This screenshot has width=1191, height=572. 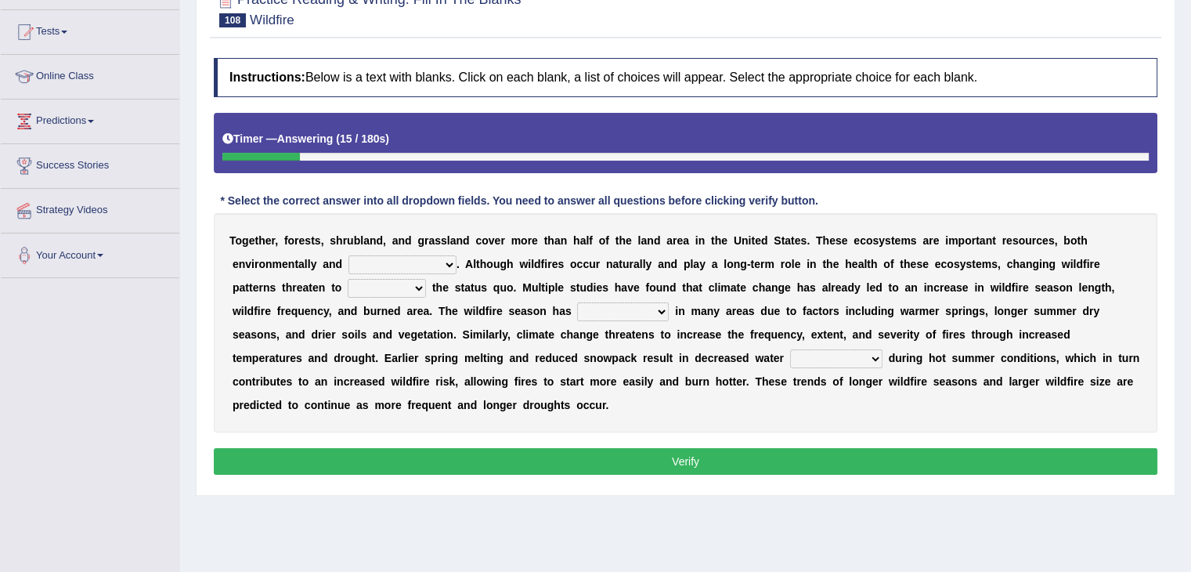 What do you see at coordinates (233, 20) in the screenshot?
I see `span: 108` at bounding box center [233, 20].